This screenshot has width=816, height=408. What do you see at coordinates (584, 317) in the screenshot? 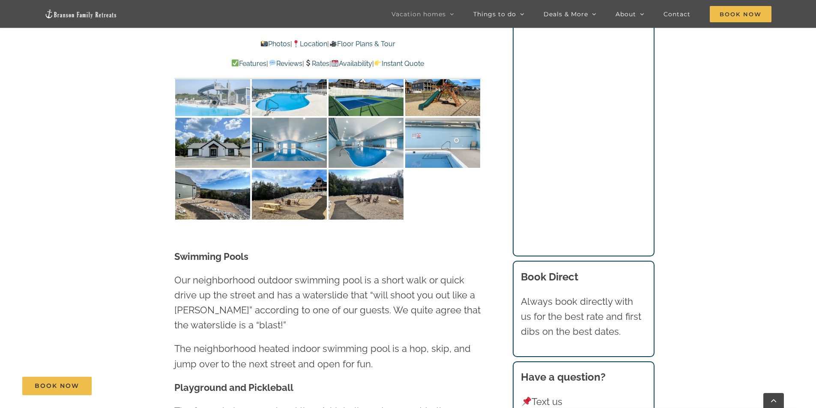
I see `p: Always book directly with us for the best rate and first dibs on the best dates.` at bounding box center [584, 317].